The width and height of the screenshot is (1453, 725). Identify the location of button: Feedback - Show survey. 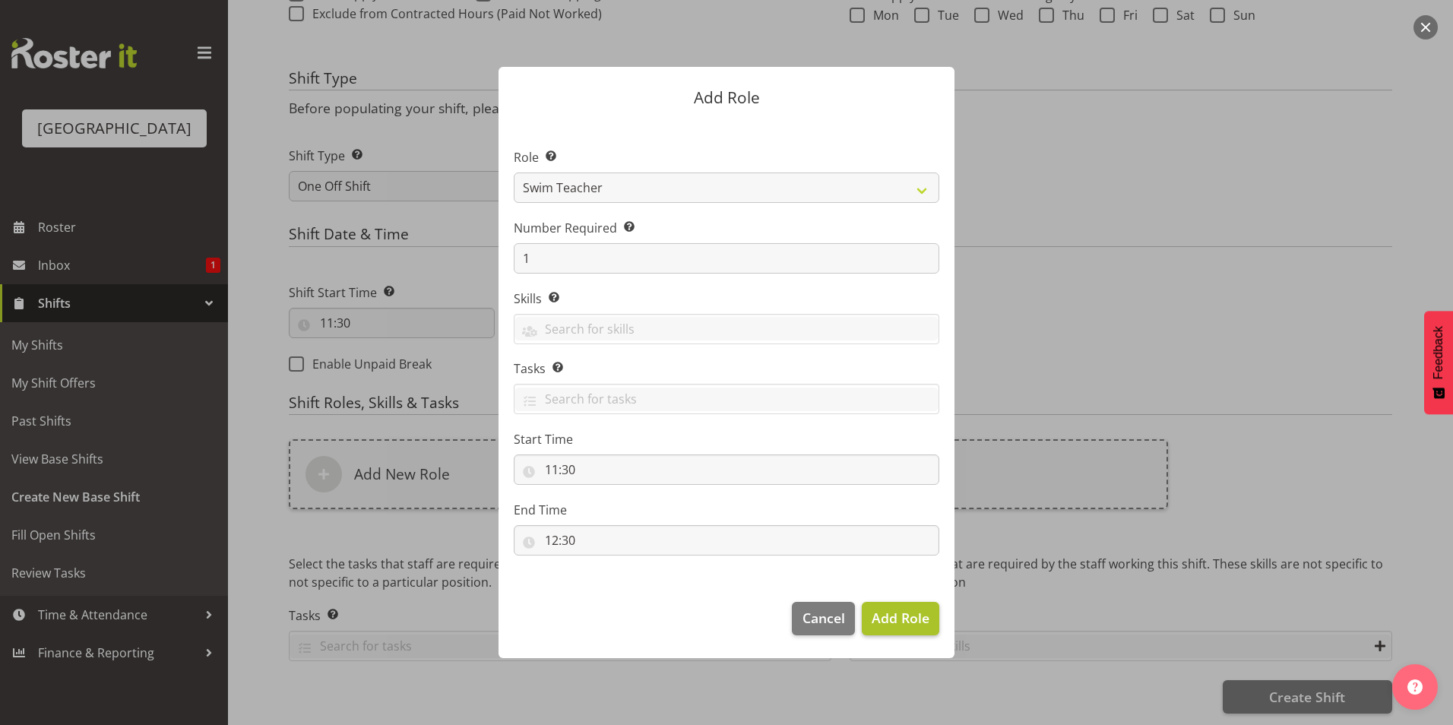
(1438, 362).